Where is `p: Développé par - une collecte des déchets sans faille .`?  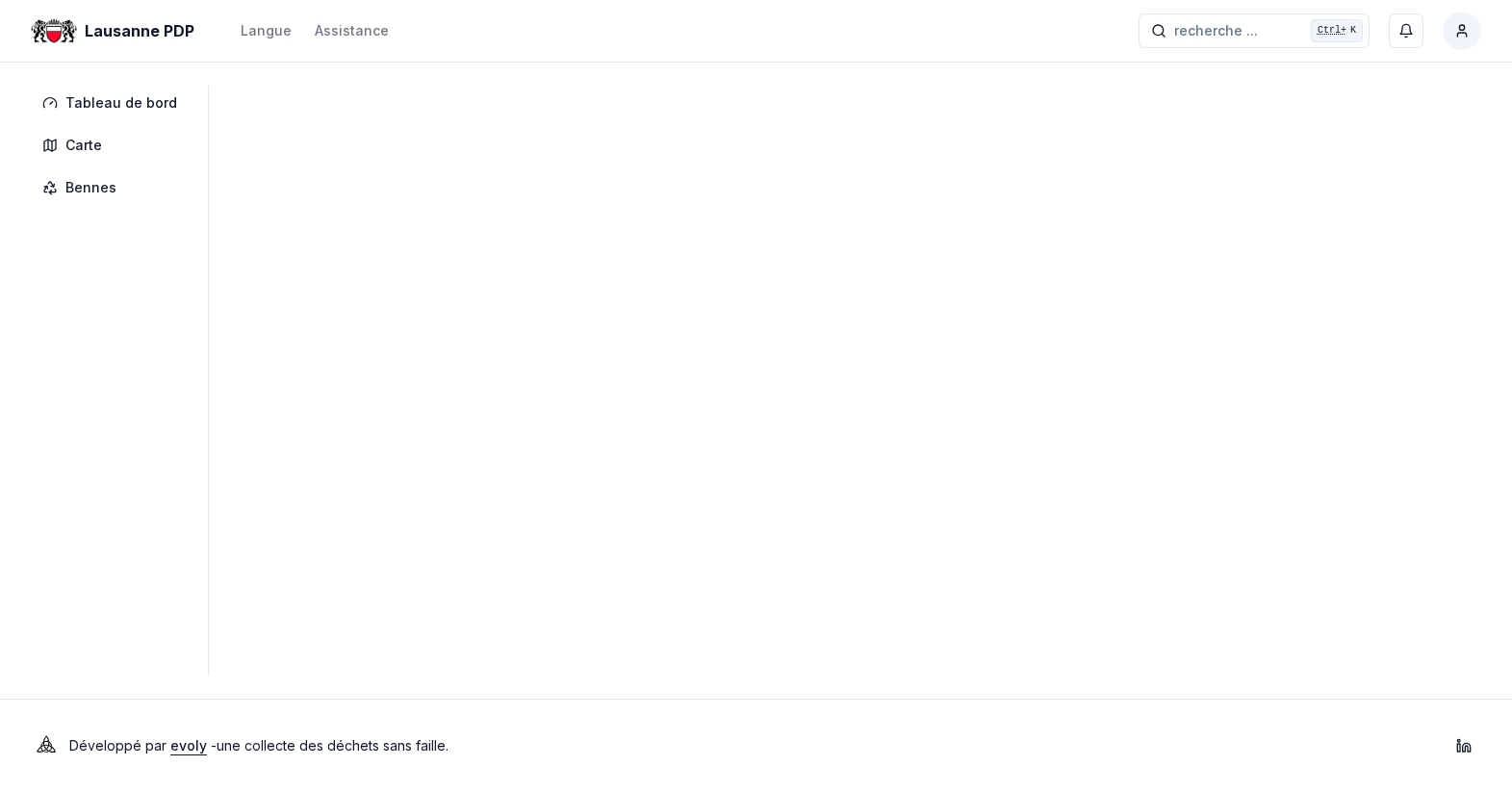
p: Développé par - une collecte des déchets sans faille . is located at coordinates (259, 746).